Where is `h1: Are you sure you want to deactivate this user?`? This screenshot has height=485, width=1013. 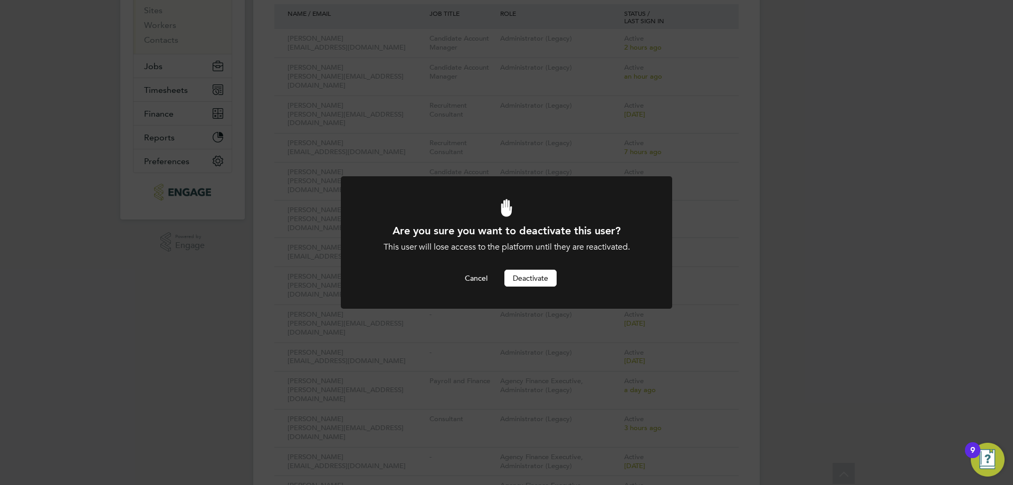
h1: Are you sure you want to deactivate this user? is located at coordinates (506, 231).